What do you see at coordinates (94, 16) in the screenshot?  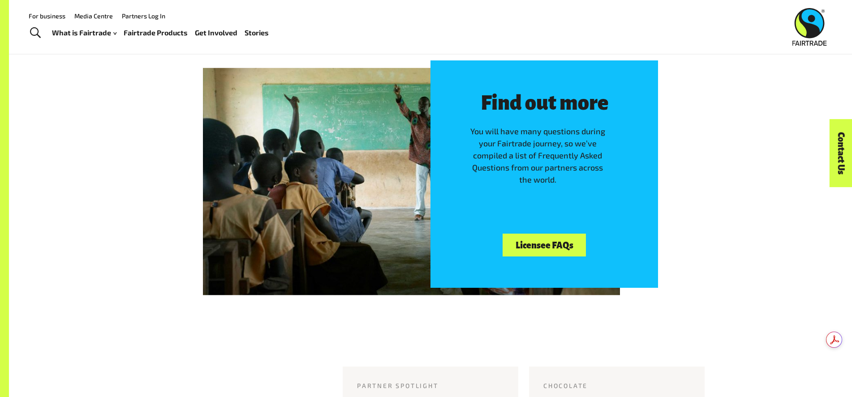 I see `a: Media Centre` at bounding box center [94, 16].